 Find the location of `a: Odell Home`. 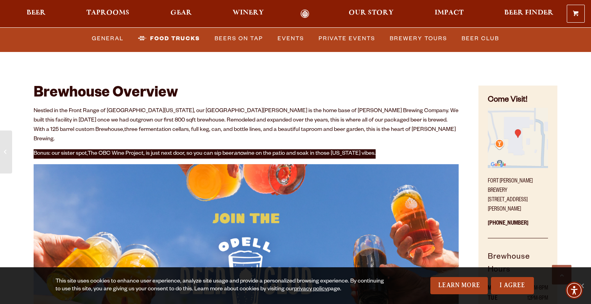

a: Odell Home is located at coordinates (305, 14).